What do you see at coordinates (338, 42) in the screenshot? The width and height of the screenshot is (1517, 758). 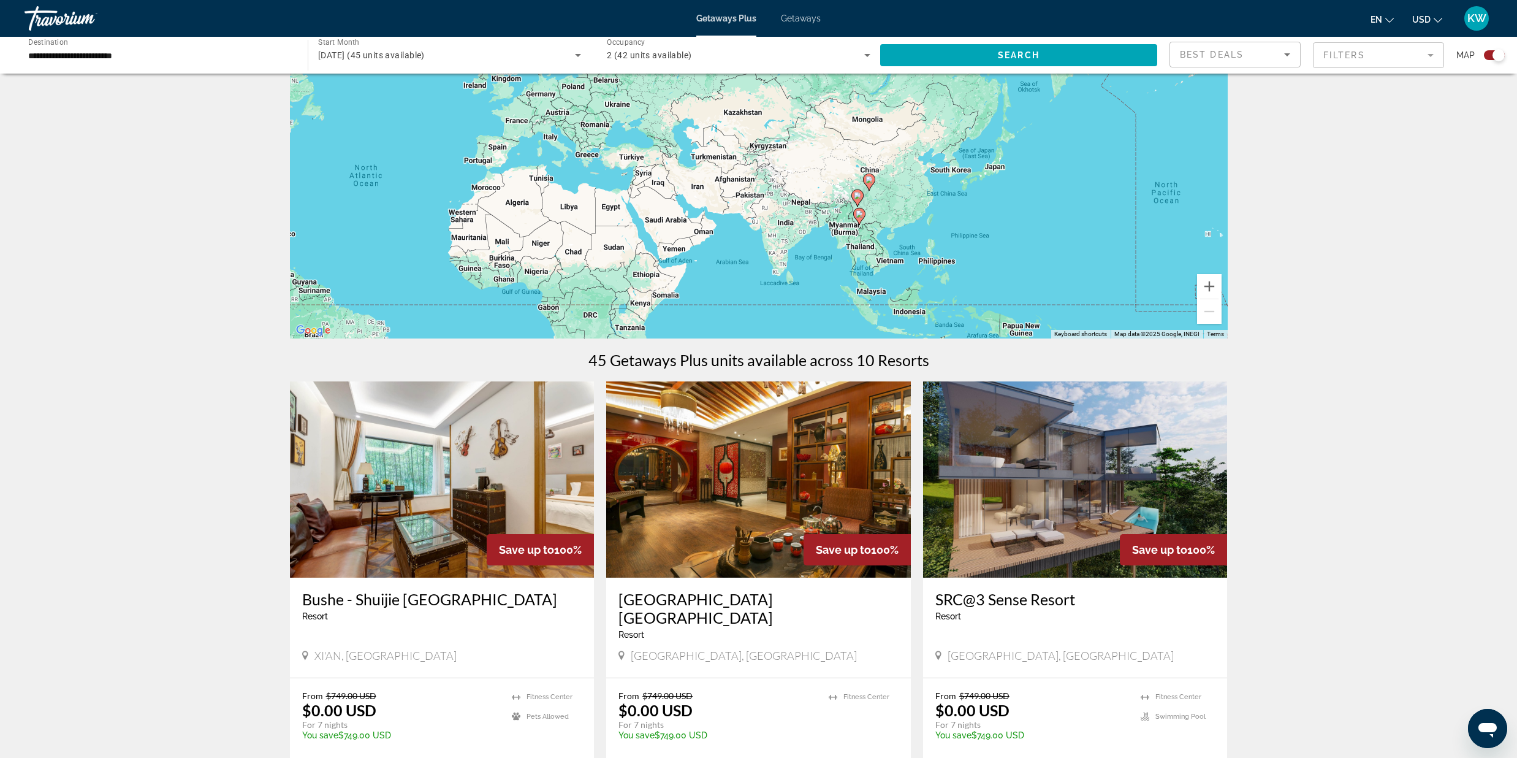 I see `span: Start Month` at bounding box center [338, 42].